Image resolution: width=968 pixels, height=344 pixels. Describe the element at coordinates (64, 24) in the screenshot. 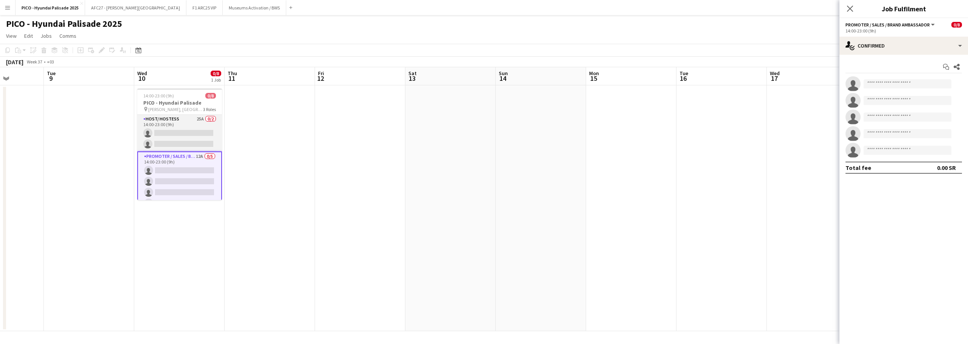

I see `h1: PICO - Hyundai Palisade 2025` at that location.